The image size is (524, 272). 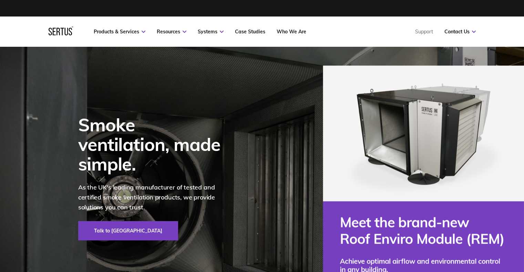 I want to click on a: Systems, so click(x=210, y=32).